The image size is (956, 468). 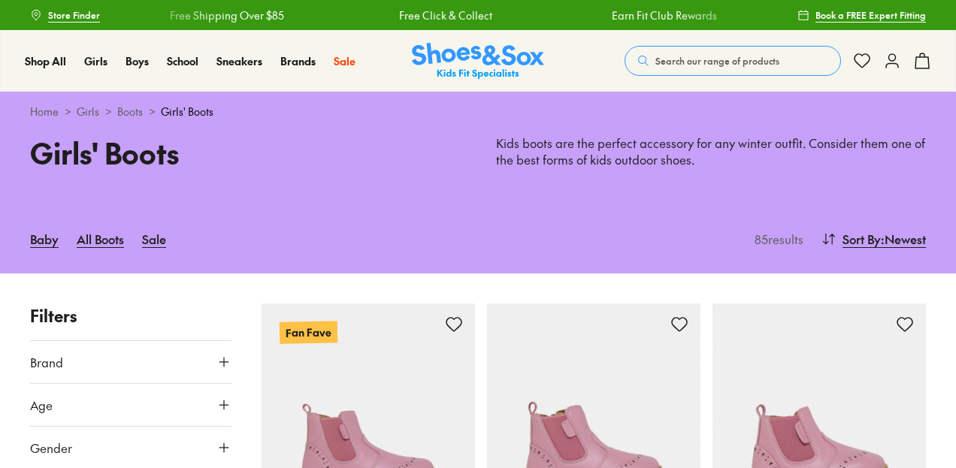 What do you see at coordinates (245, 153) in the screenshot?
I see `h1: Girls' Boots` at bounding box center [245, 153].